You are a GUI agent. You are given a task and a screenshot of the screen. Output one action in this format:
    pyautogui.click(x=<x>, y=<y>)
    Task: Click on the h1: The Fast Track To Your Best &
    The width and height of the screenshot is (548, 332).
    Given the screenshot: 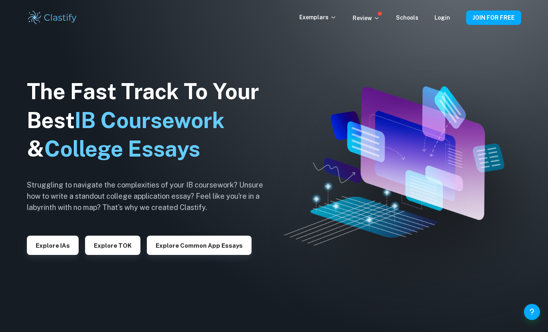 What is the action you would take?
    pyautogui.click(x=151, y=120)
    